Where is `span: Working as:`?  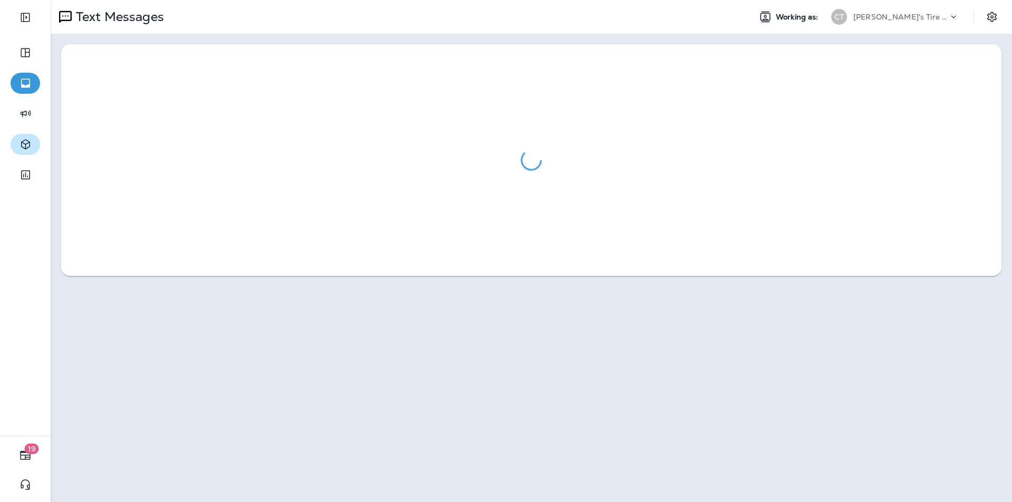
span: Working as: is located at coordinates (798, 17).